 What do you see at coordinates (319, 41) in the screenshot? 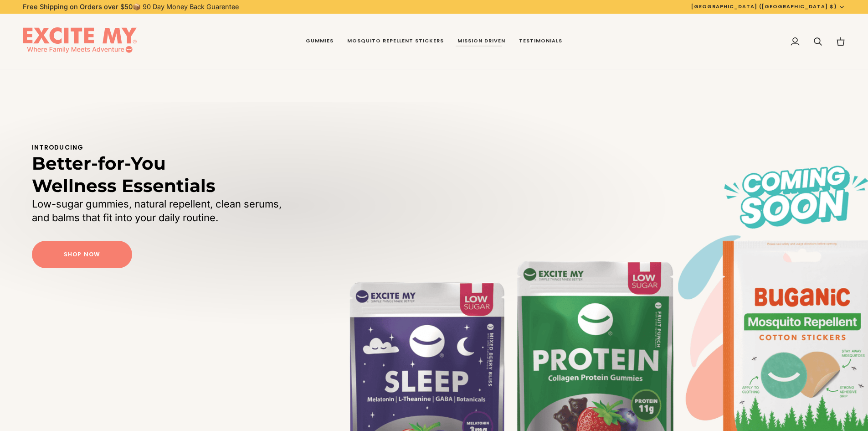
I see `a: Gummies` at bounding box center [319, 41].